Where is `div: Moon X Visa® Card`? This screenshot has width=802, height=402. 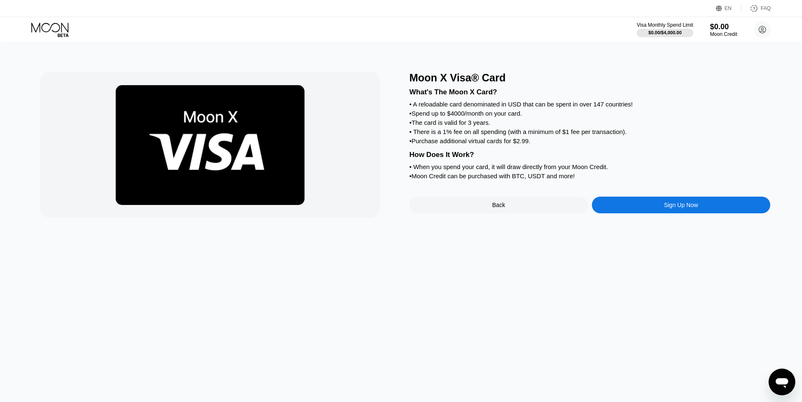 div: Moon X Visa® Card is located at coordinates (590, 78).